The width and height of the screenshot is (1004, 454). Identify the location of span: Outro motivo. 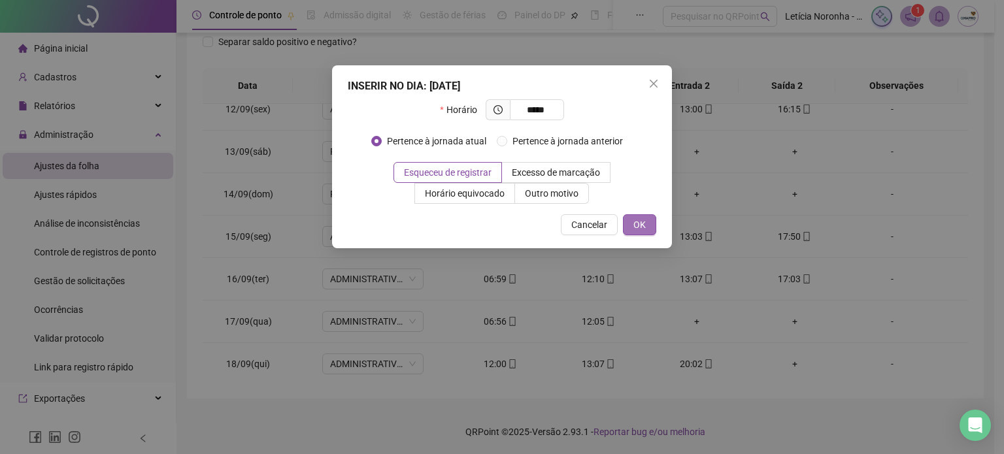
(551, 193).